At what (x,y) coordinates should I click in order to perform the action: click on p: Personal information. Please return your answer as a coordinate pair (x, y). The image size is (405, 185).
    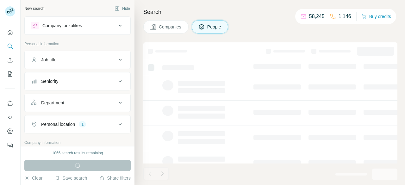
    Looking at the image, I should click on (78, 44).